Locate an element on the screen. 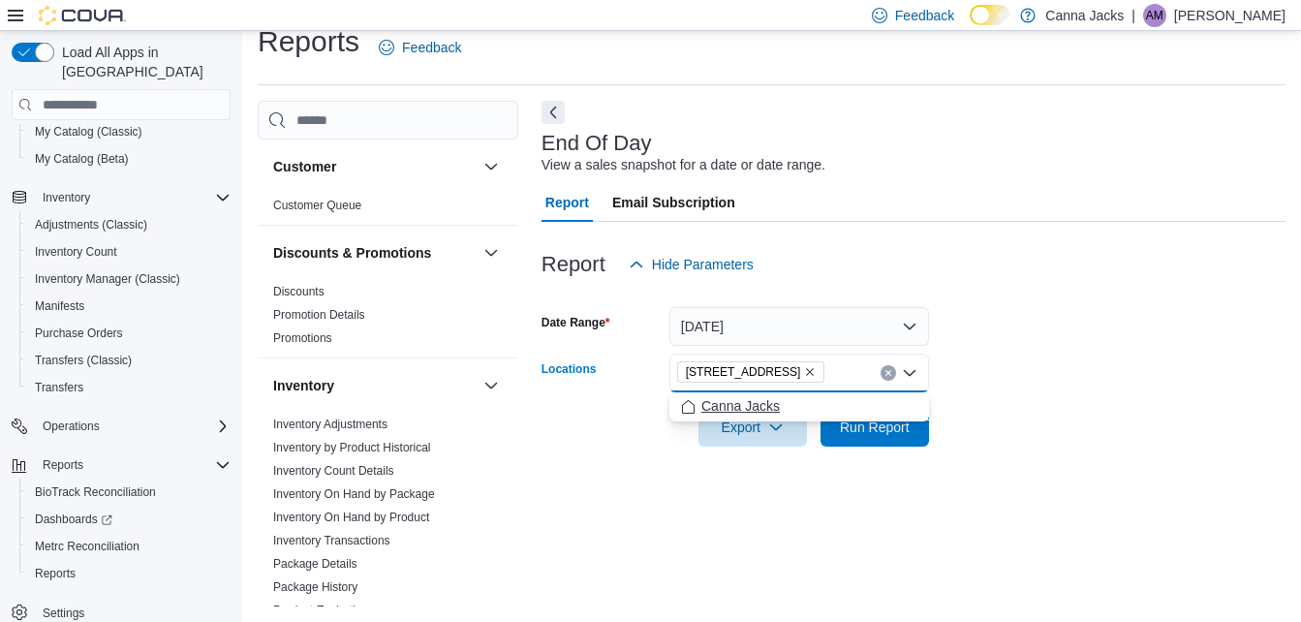 The width and height of the screenshot is (1301, 622). span: Inventory Adjustments is located at coordinates (330, 424).